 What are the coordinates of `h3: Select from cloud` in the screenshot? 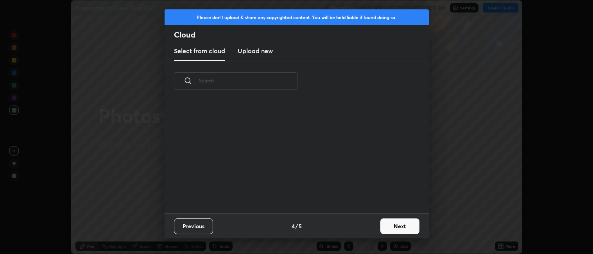 It's located at (199, 51).